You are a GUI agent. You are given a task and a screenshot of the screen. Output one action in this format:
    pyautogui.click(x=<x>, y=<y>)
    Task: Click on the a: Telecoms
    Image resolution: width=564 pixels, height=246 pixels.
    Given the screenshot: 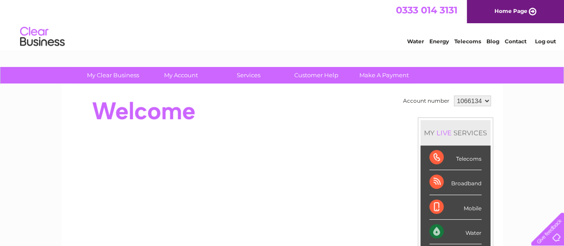 What is the action you would take?
    pyautogui.click(x=468, y=41)
    